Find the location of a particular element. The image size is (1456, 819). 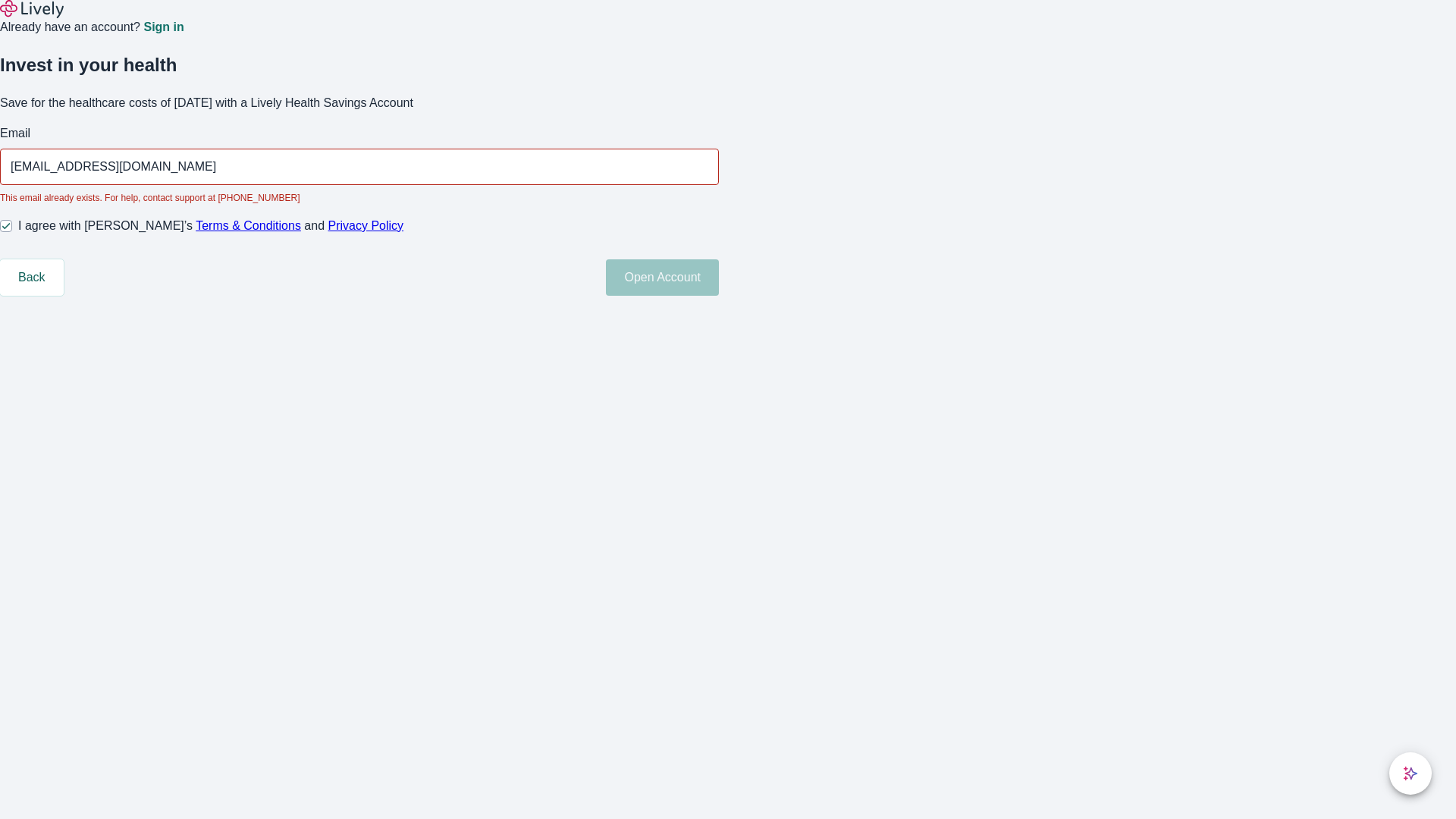

div: Sign in is located at coordinates (163, 27).